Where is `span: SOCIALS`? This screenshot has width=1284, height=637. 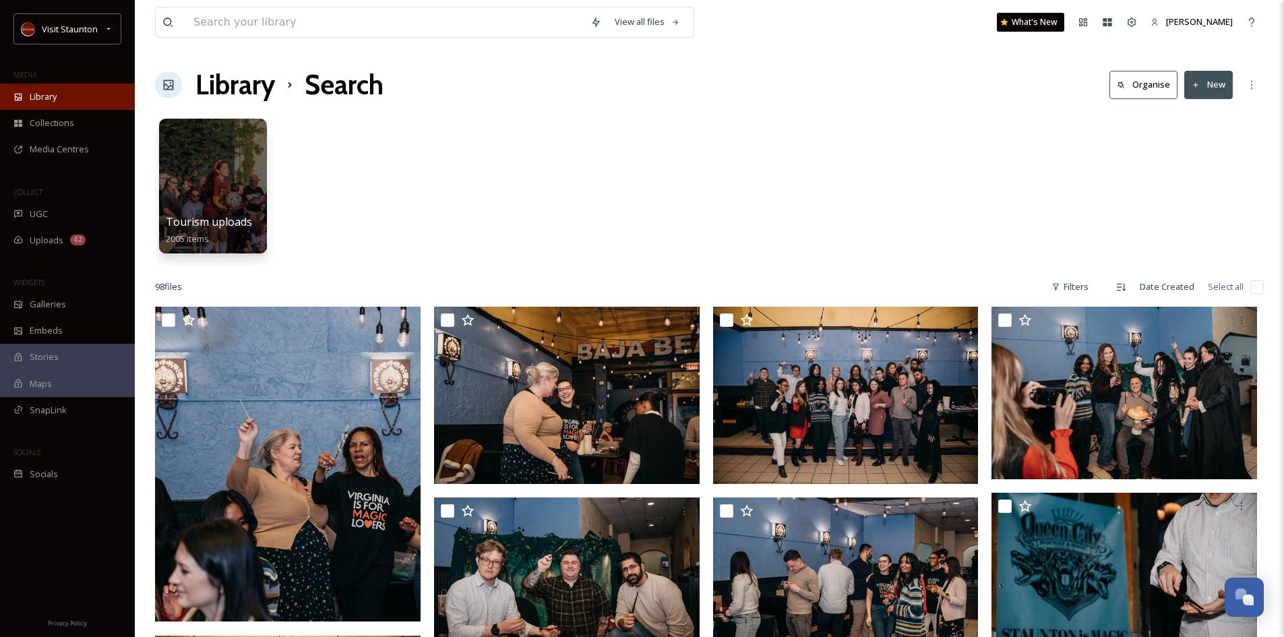 span: SOCIALS is located at coordinates (27, 451).